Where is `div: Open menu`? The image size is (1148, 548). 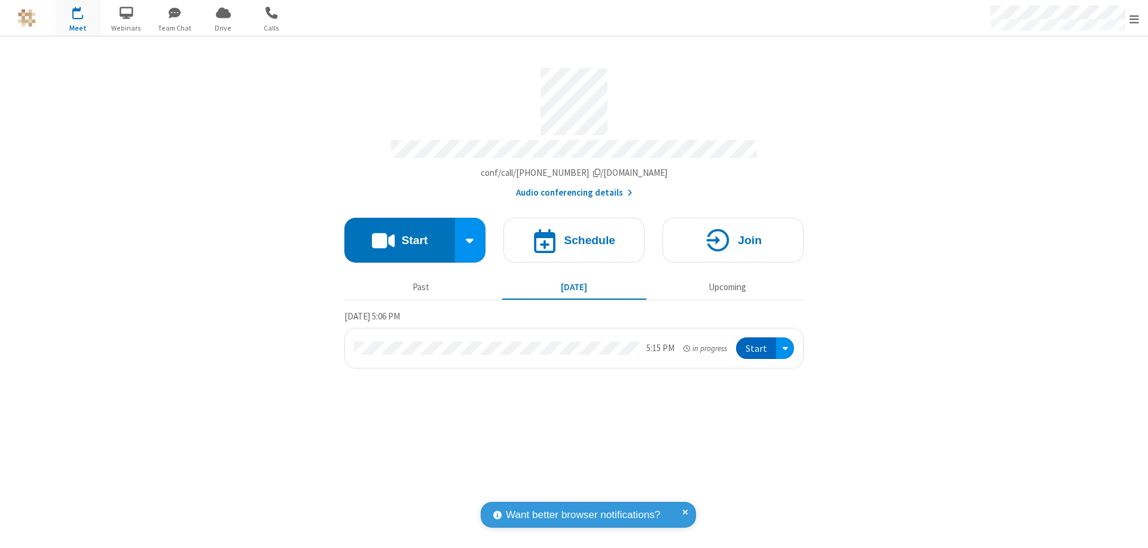
div: Open menu is located at coordinates (785, 348).